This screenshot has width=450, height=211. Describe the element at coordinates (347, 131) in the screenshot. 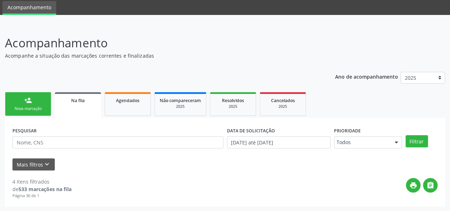

I see `label: Prioridade` at that location.